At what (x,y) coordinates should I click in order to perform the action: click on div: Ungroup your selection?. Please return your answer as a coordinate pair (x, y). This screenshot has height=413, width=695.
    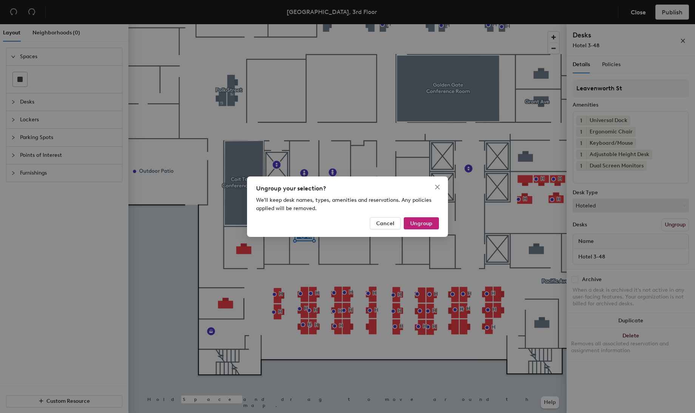
    Looking at the image, I should click on (347, 188).